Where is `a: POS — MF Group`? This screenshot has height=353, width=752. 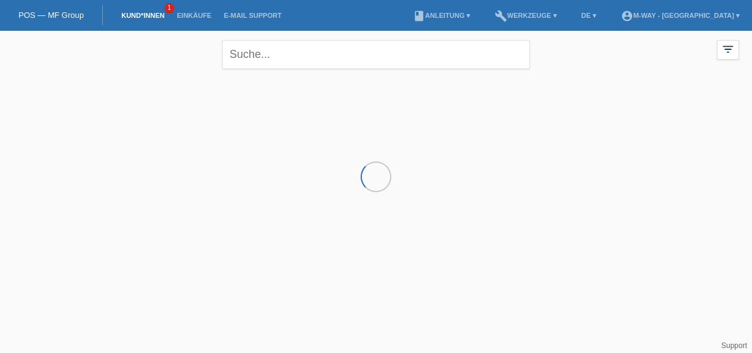 a: POS — MF Group is located at coordinates (51, 15).